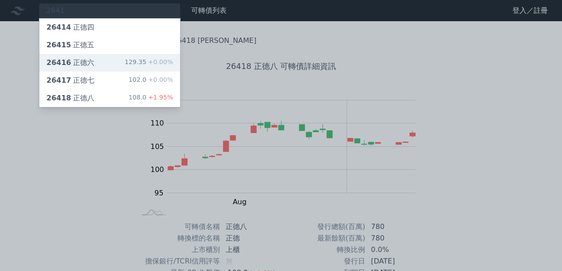 Image resolution: width=562 pixels, height=271 pixels. Describe the element at coordinates (70, 63) in the screenshot. I see `div: 正德六` at that location.